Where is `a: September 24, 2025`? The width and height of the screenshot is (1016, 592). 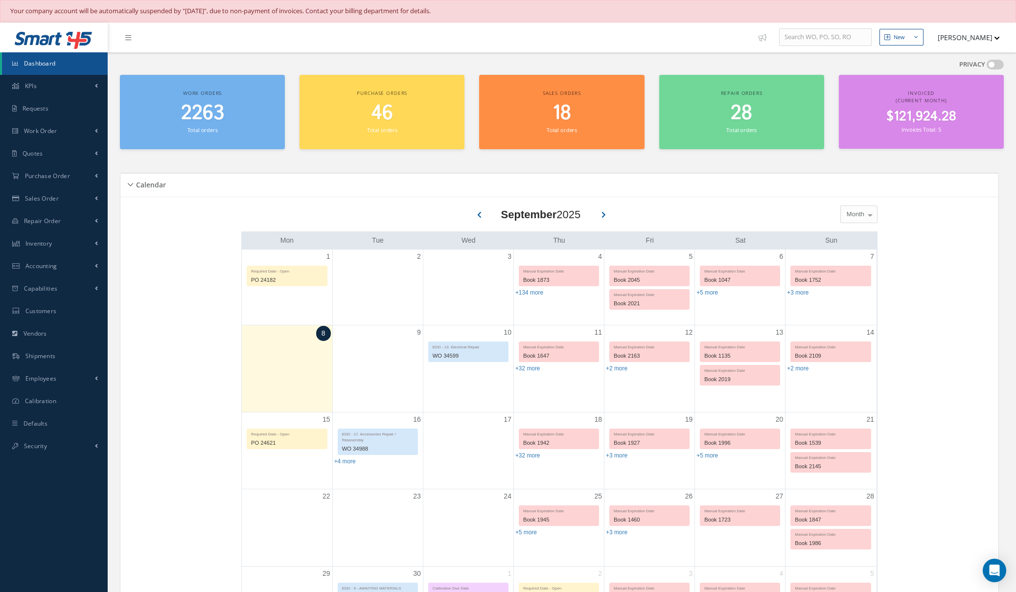
a: September 24, 2025 is located at coordinates (507, 496).